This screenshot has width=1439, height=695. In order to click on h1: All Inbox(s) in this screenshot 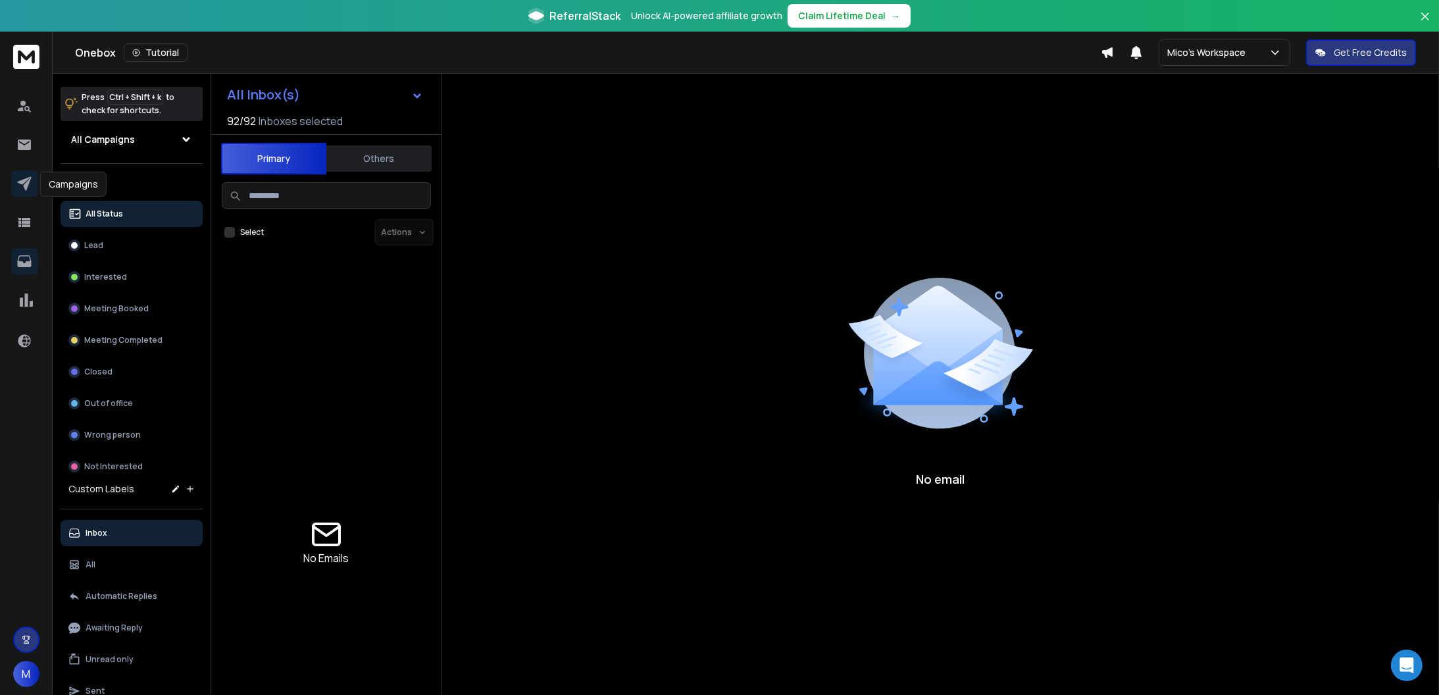, I will do `click(263, 95)`.